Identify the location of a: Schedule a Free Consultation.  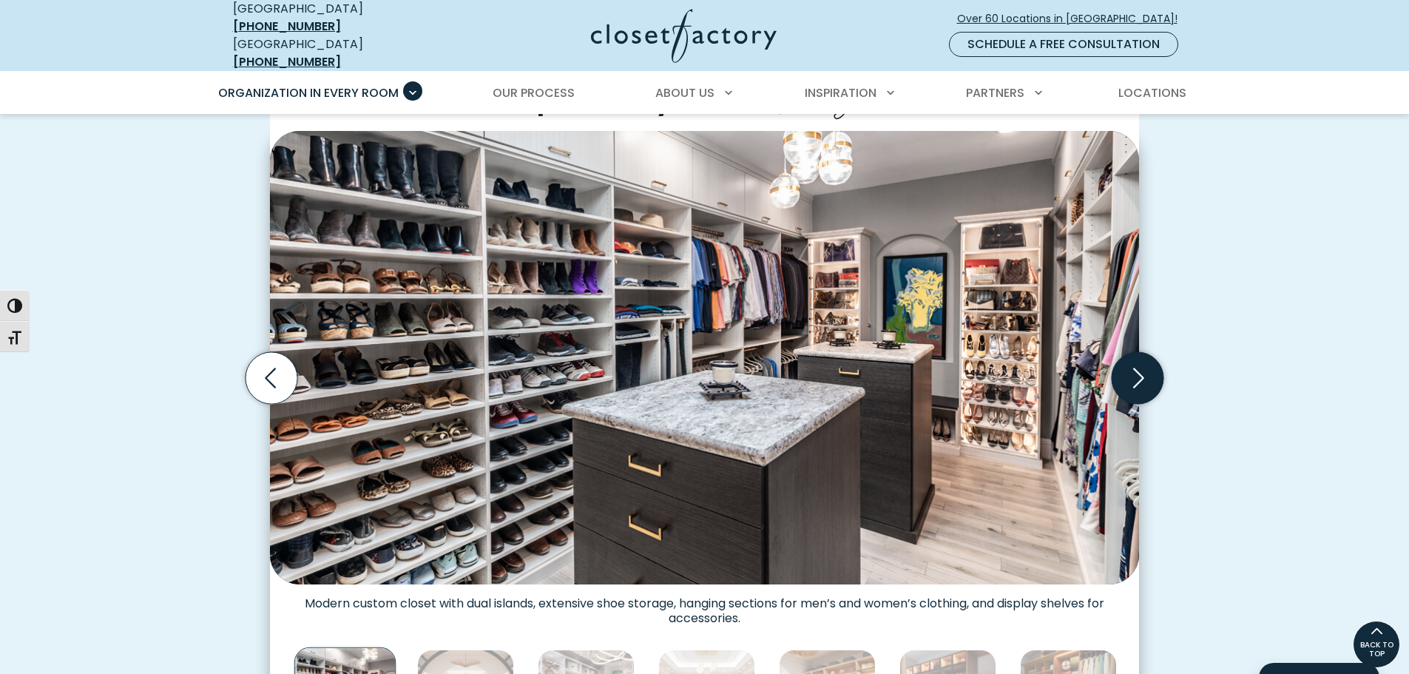
(1064, 44).